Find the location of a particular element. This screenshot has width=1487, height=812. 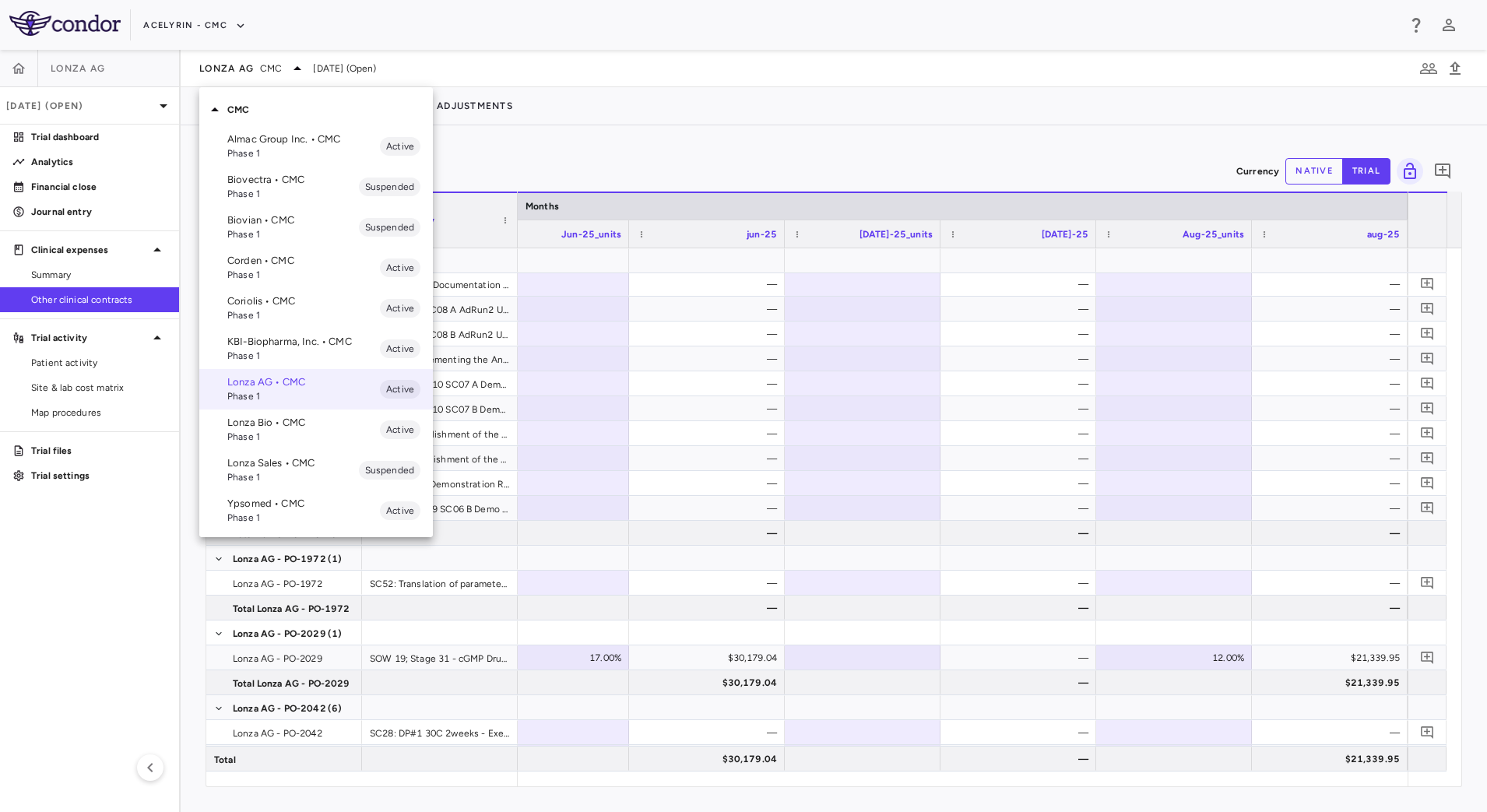

div: Lonza AG • CMCPhase 1Active is located at coordinates (316, 390).